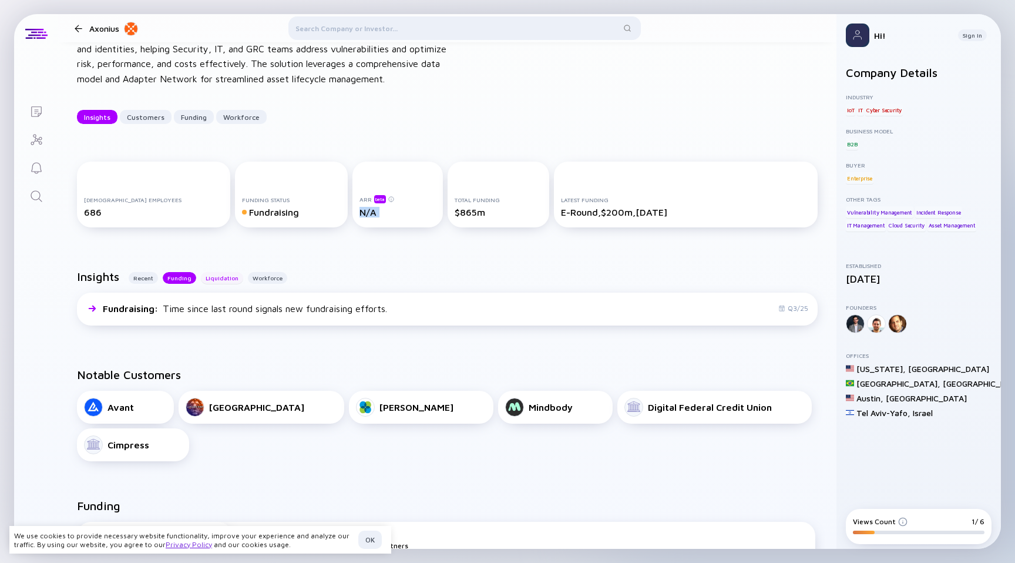  Describe the element at coordinates (978, 521) in the screenshot. I see `div: 1/ 6` at that location.